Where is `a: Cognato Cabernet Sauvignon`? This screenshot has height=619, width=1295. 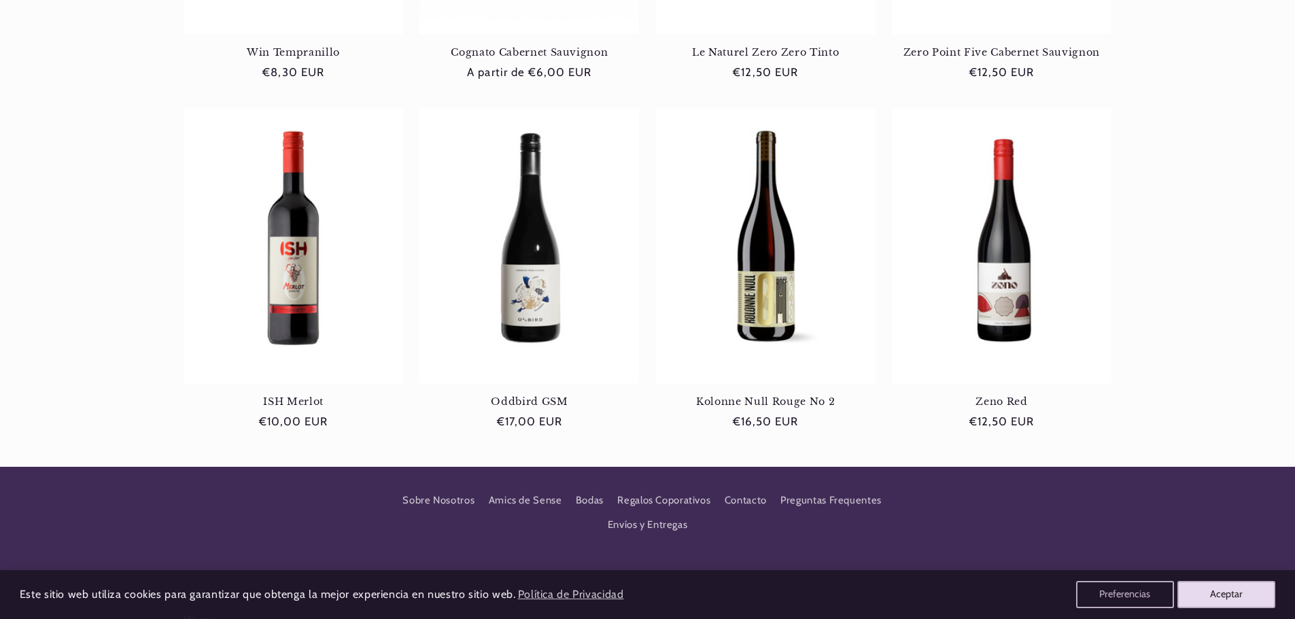 a: Cognato Cabernet Sauvignon is located at coordinates (529, 52).